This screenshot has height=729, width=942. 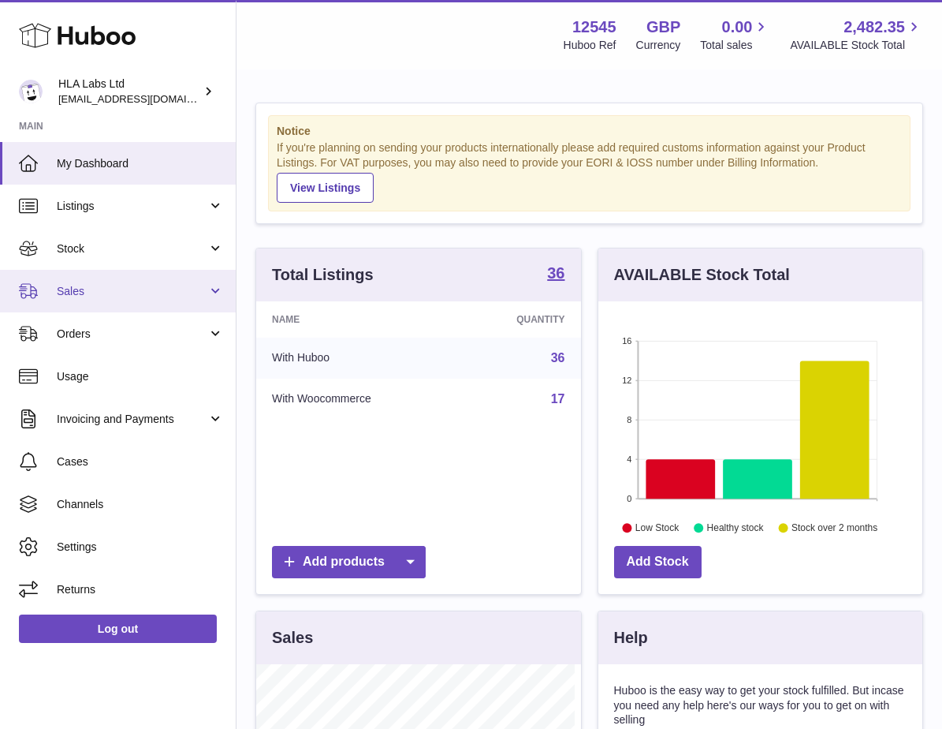 I want to click on div: Currency, so click(x=658, y=45).